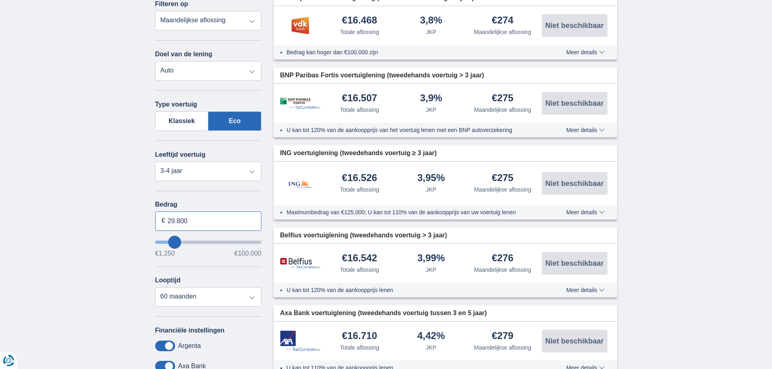 The height and width of the screenshot is (369, 772). I want to click on div: €16.507, so click(360, 98).